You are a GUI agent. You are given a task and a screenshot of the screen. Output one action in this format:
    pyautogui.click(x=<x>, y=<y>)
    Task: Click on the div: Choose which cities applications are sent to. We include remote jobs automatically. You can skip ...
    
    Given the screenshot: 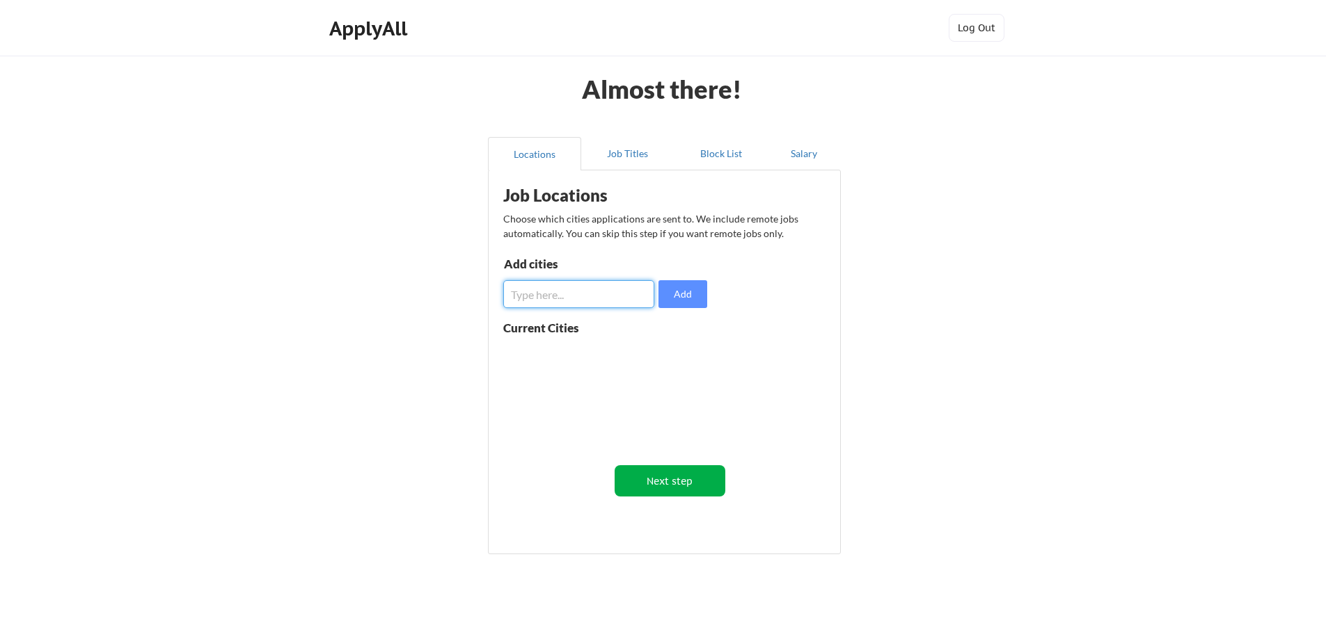 What is the action you would take?
    pyautogui.click(x=663, y=226)
    